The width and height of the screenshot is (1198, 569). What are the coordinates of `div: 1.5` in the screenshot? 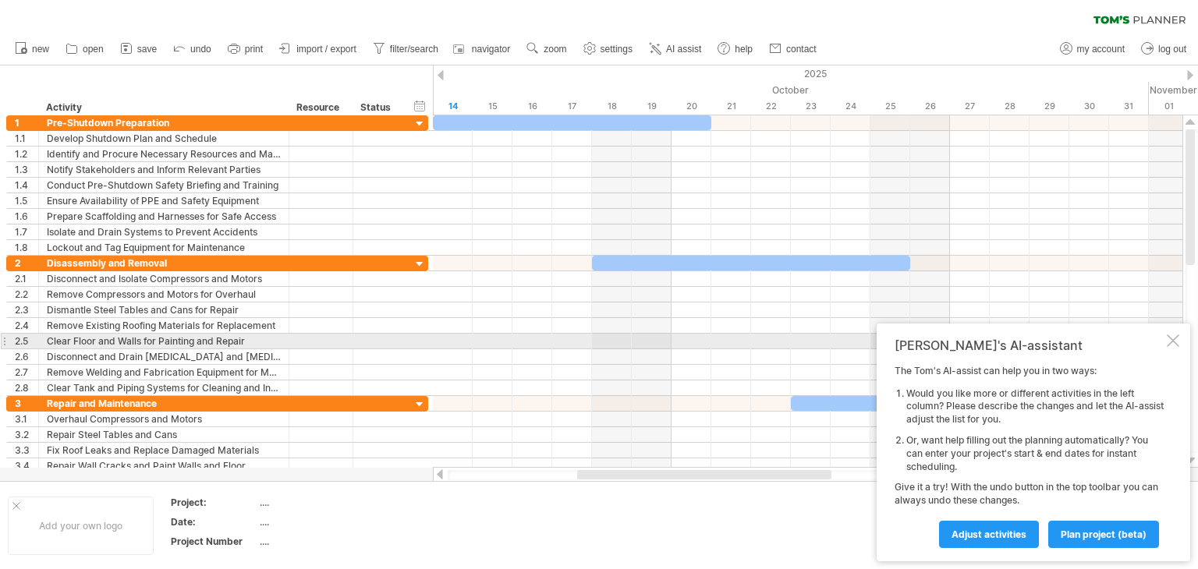 It's located at (27, 200).